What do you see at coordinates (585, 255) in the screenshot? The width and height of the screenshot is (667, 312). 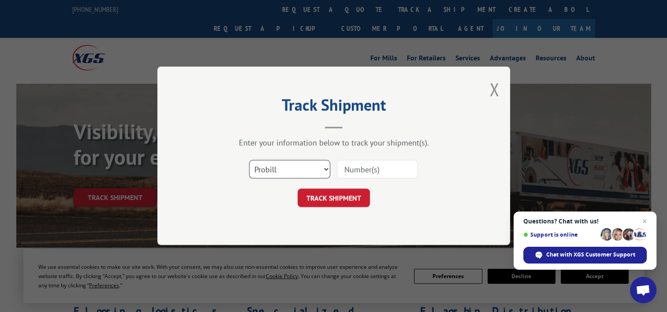 I see `div: Chat with XGS Customer Support` at bounding box center [585, 255].